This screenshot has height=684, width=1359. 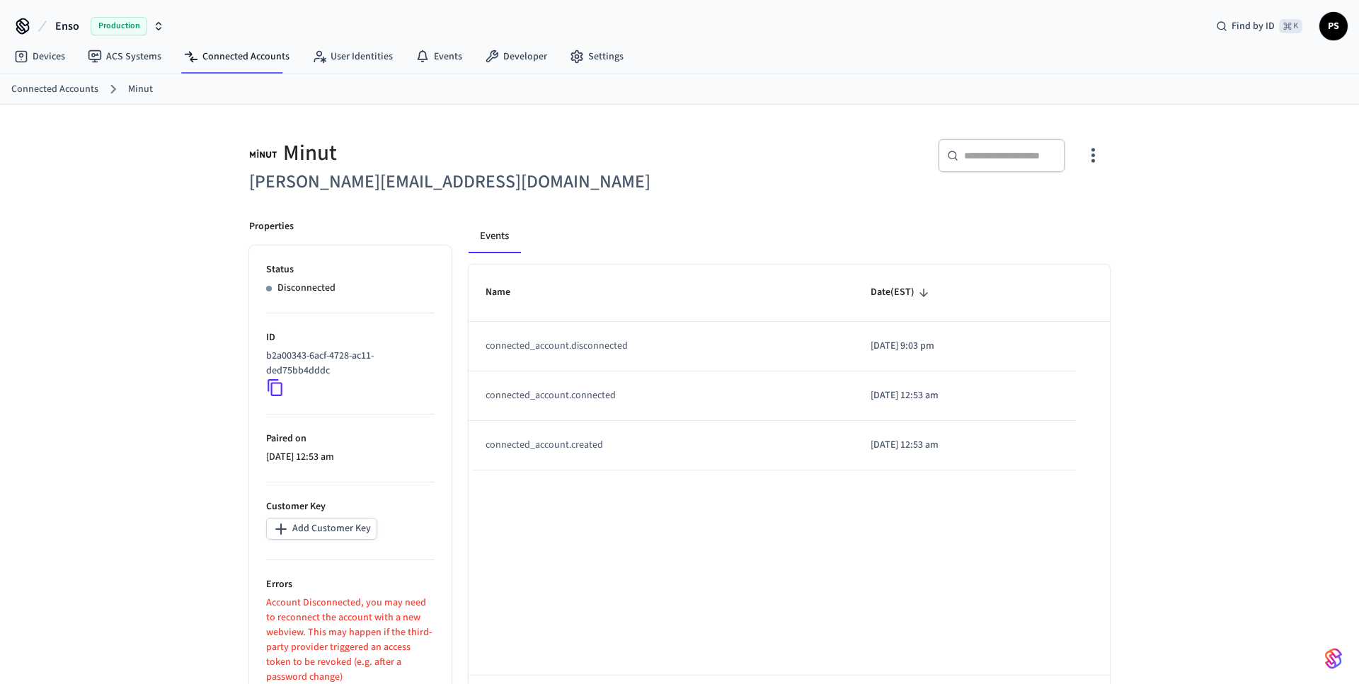 What do you see at coordinates (350, 439) in the screenshot?
I see `p: Paired on` at bounding box center [350, 439].